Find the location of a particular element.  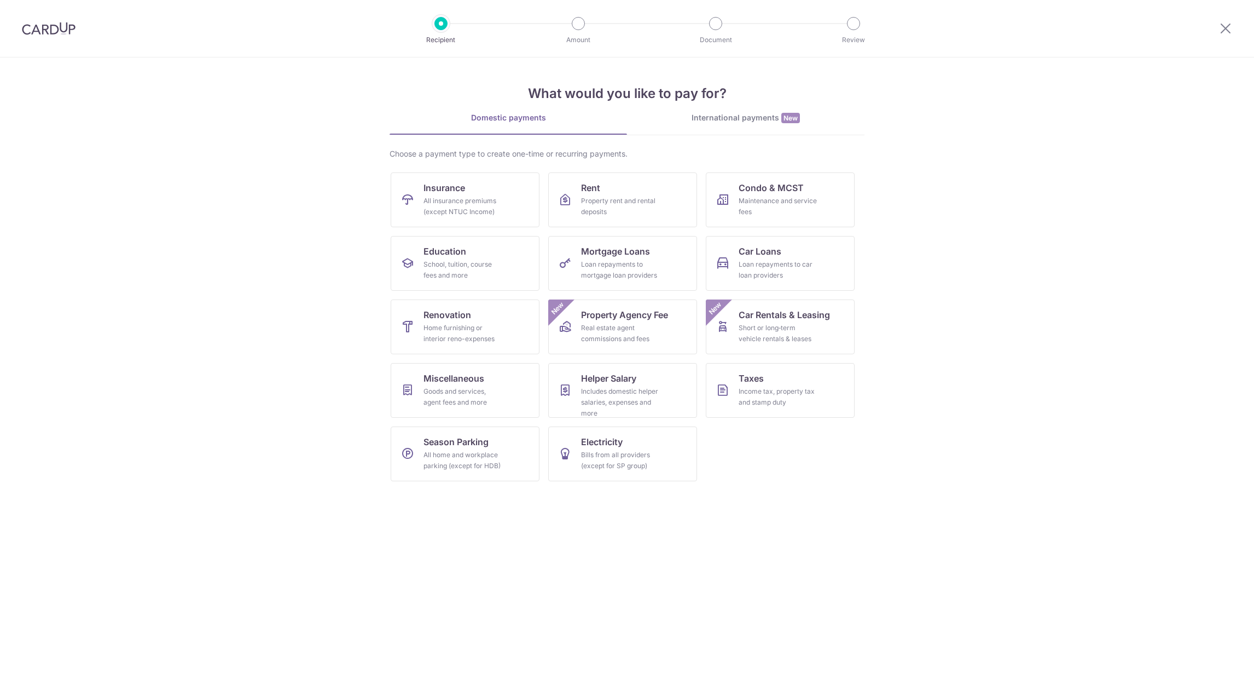

span: Renovation is located at coordinates (447, 315).